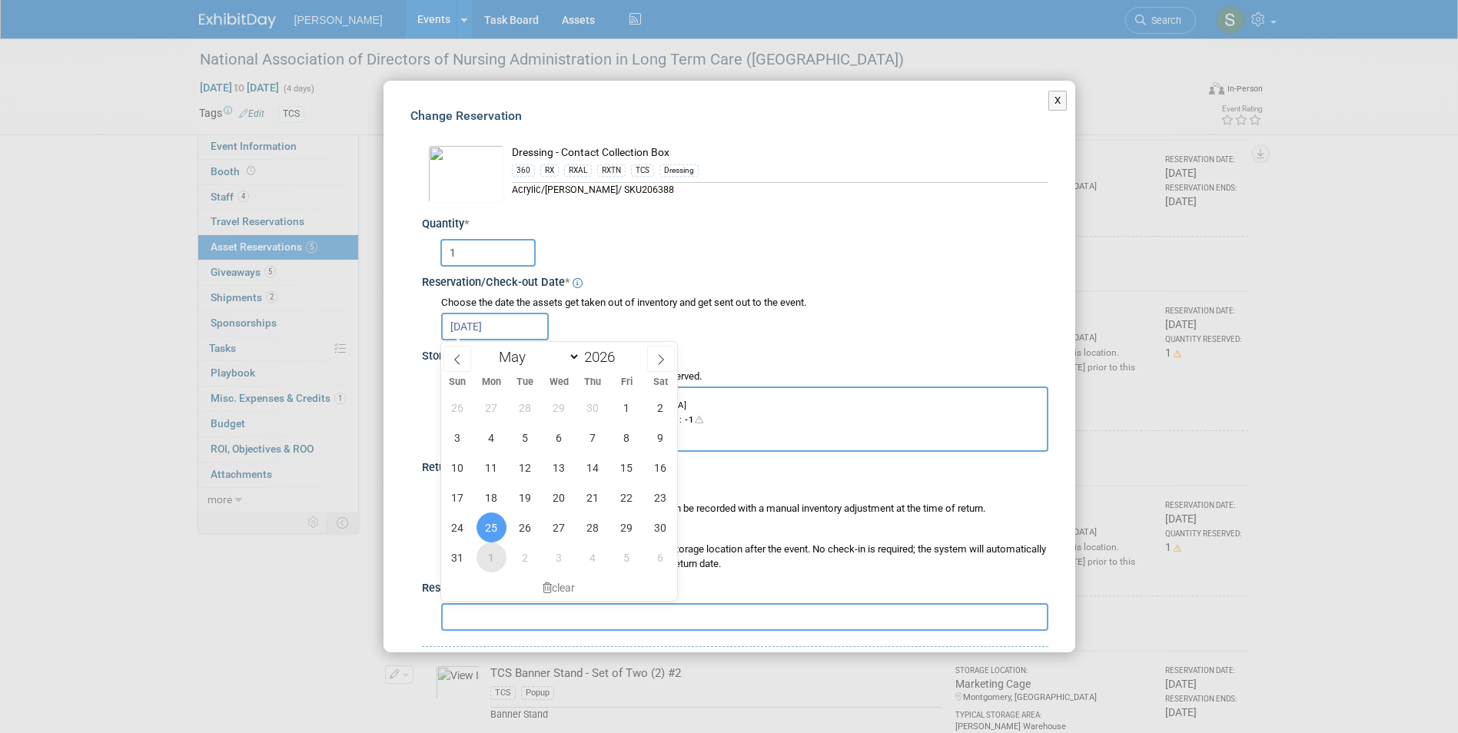 This screenshot has height=733, width=1458. What do you see at coordinates (627, 407) in the screenshot?
I see `span: May 1, 2026` at bounding box center [627, 407].